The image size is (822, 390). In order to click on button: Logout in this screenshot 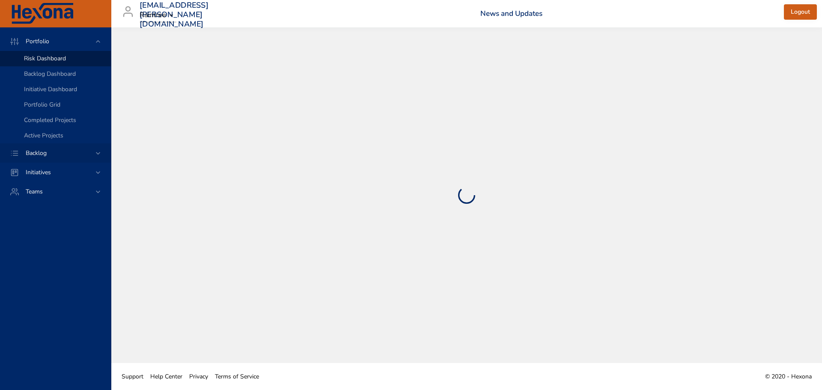, I will do `click(800, 12)`.